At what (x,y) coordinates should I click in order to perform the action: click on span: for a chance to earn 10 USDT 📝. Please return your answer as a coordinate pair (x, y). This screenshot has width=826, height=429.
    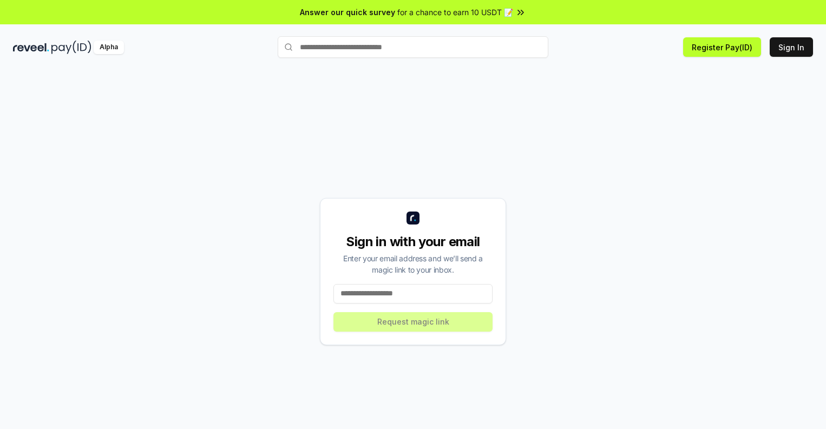
    Looking at the image, I should click on (455, 12).